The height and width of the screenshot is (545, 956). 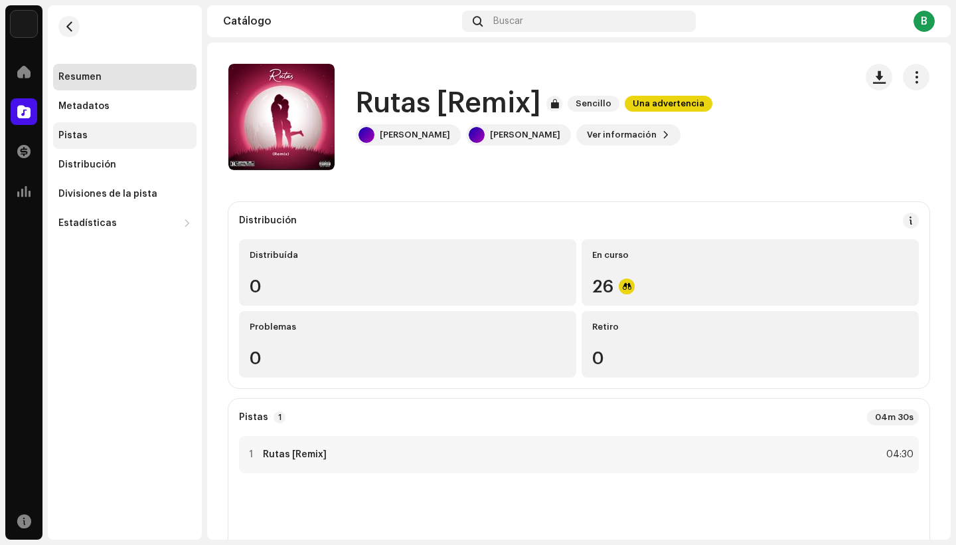 I want to click on span: Buscar, so click(x=508, y=21).